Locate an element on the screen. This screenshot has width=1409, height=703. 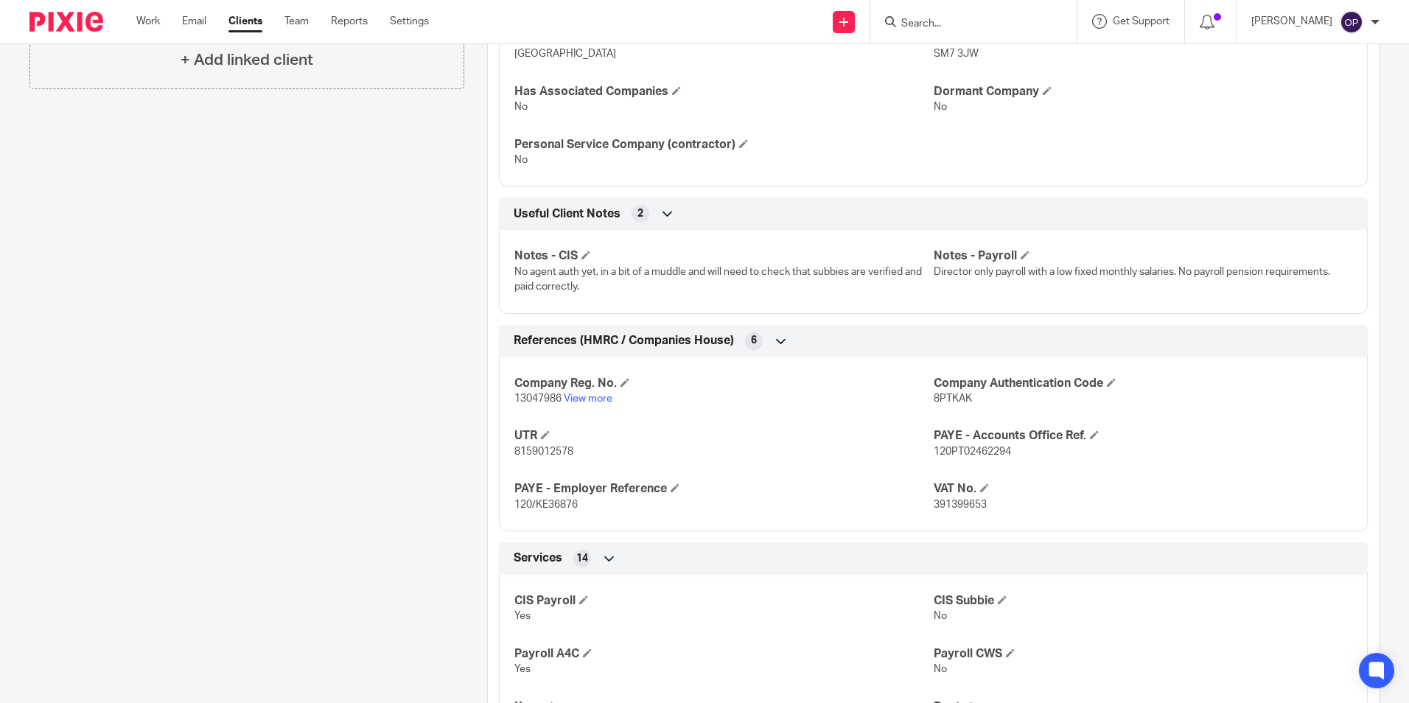
span: 8159012578 is located at coordinates (544, 452).